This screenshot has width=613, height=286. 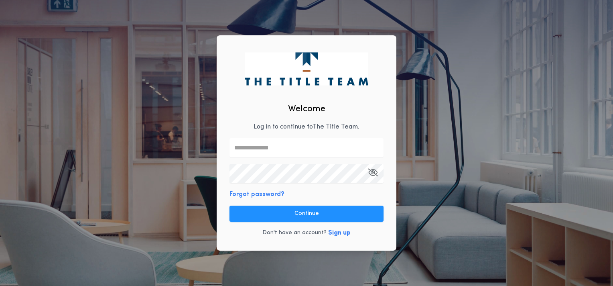 What do you see at coordinates (307, 127) in the screenshot?
I see `p: Log in to continue to The Title Team .` at bounding box center [307, 127].